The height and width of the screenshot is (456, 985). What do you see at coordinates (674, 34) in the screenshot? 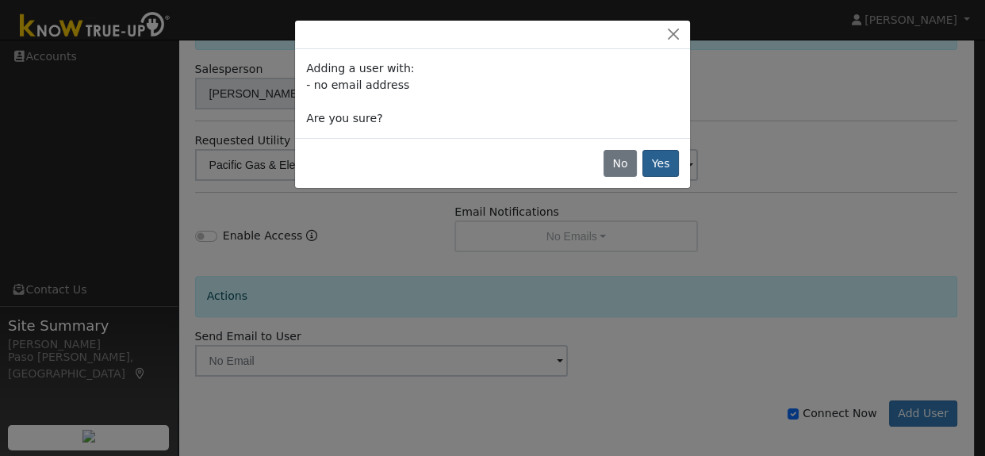
I see `button: Close` at bounding box center [674, 34].